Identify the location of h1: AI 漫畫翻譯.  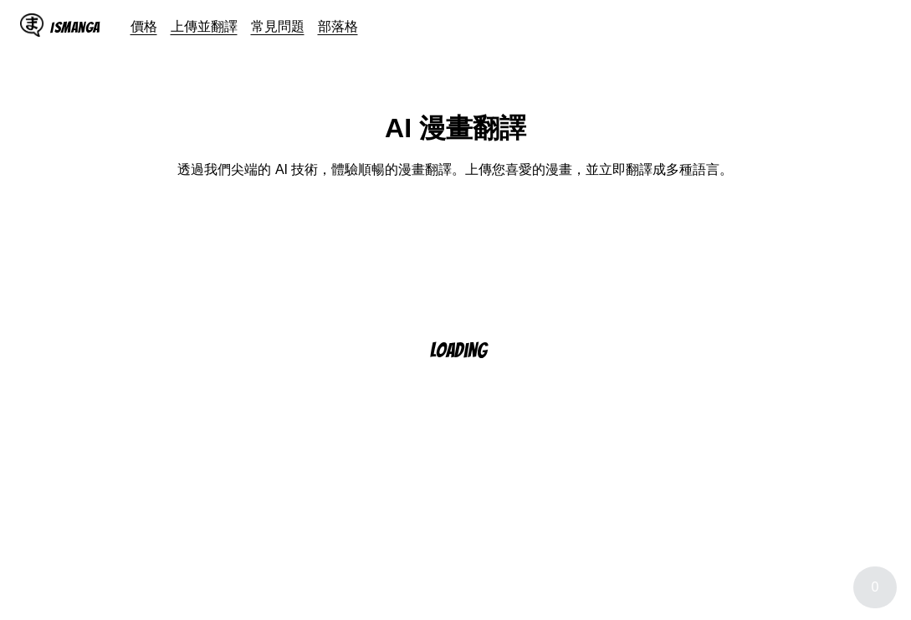
(455, 129).